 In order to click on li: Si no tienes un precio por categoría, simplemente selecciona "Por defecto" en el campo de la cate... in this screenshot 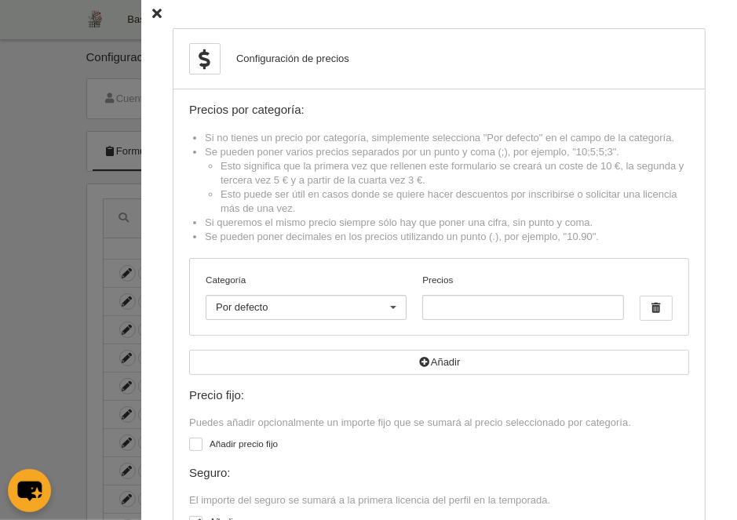, I will do `click(447, 138)`.